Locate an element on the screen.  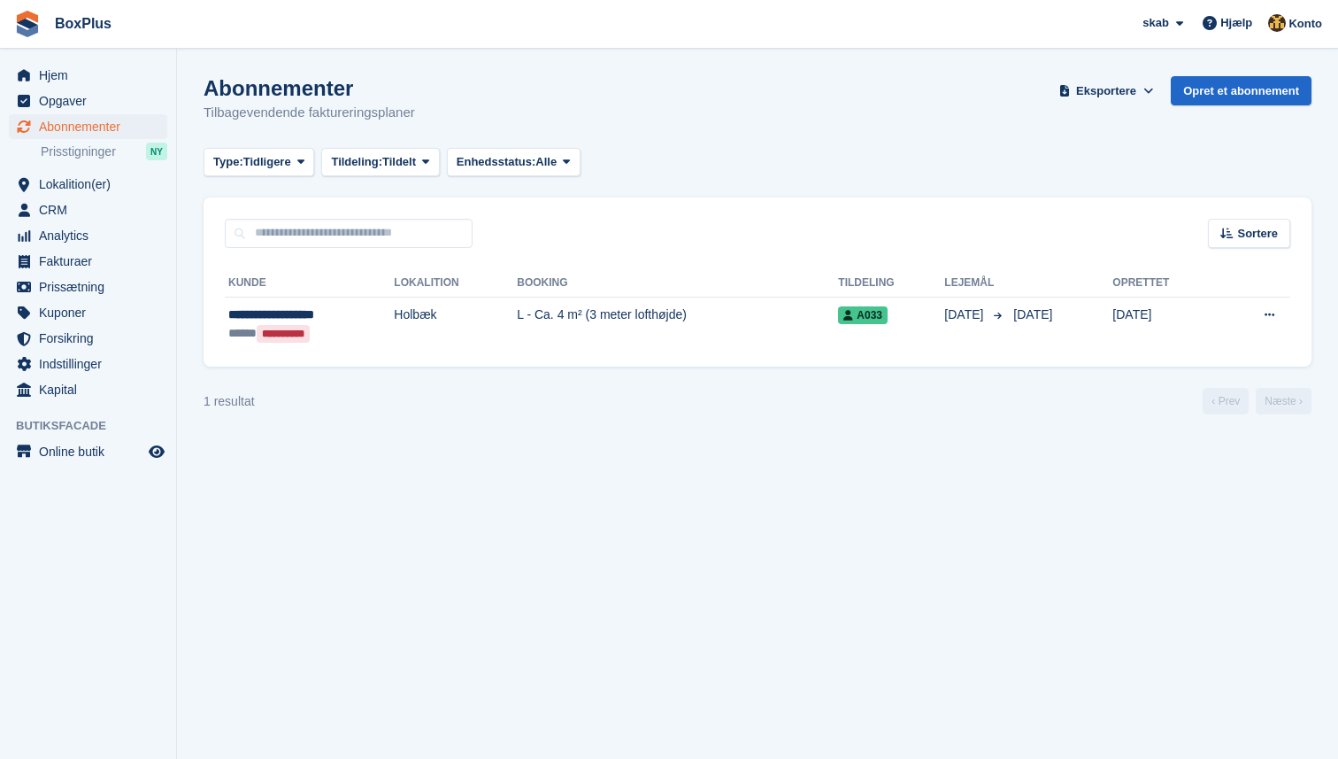
span: Hjælp is located at coordinates (1236, 23).